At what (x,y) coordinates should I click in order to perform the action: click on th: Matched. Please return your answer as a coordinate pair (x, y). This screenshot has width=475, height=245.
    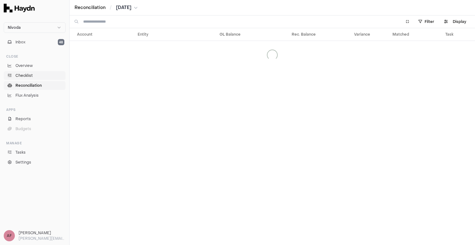
    Looking at the image, I should click on (401, 34).